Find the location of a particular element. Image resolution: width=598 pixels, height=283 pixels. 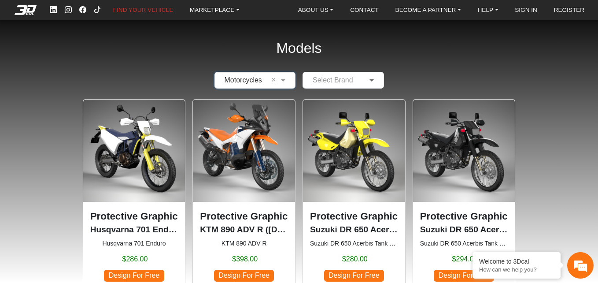

p: Suzuki DR 650 Acerbis Tank 6.6 Gl (1996-2024) is located at coordinates (464, 229).